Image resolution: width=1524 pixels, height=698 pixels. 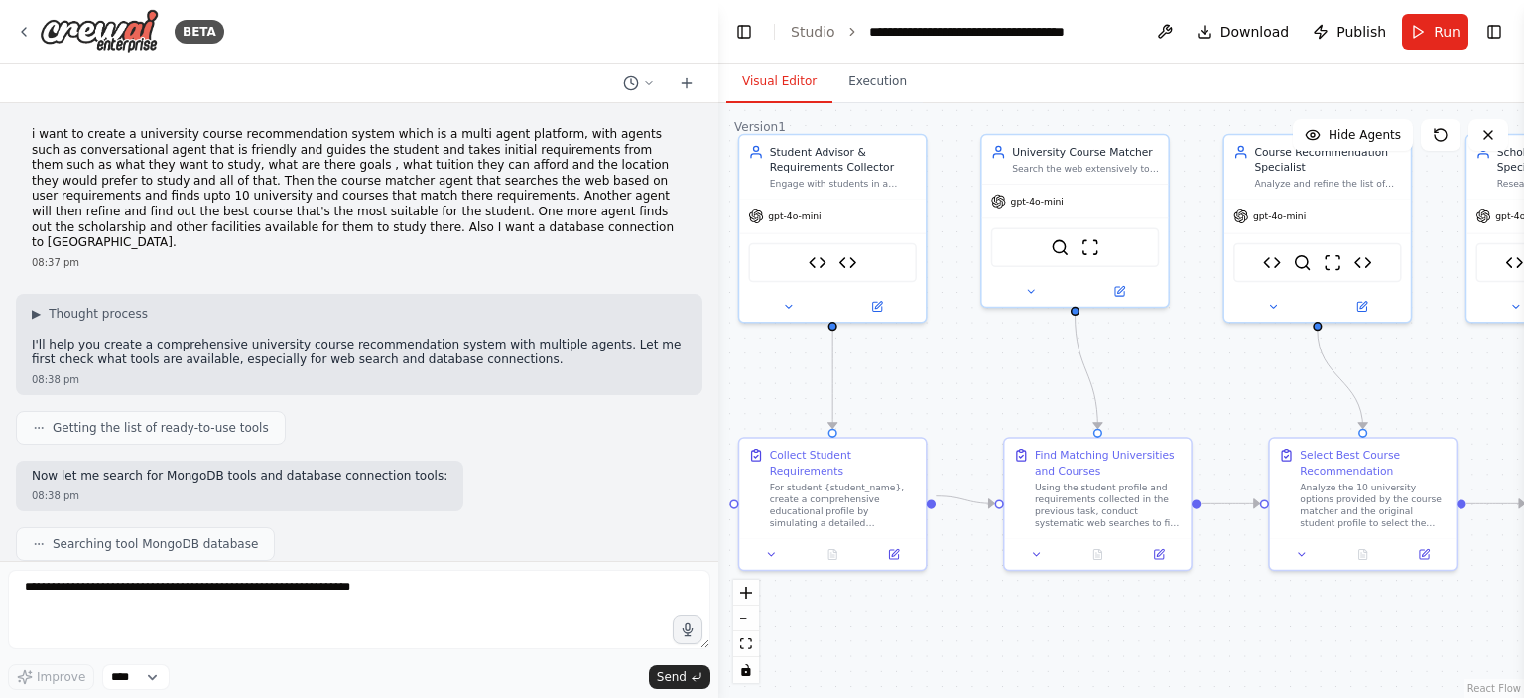 What do you see at coordinates (1108, 504) in the screenshot?
I see `div: Using the student profile and requirements collected in the previous task, conduct systematic web...` at bounding box center [1108, 504].